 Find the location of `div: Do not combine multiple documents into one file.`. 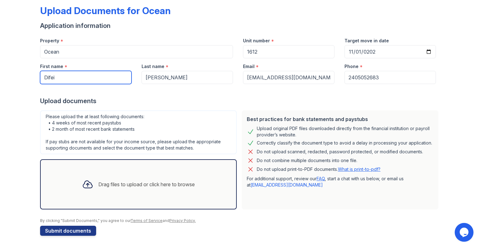

div: Do not combine multiple documents into one file. is located at coordinates (307, 160).